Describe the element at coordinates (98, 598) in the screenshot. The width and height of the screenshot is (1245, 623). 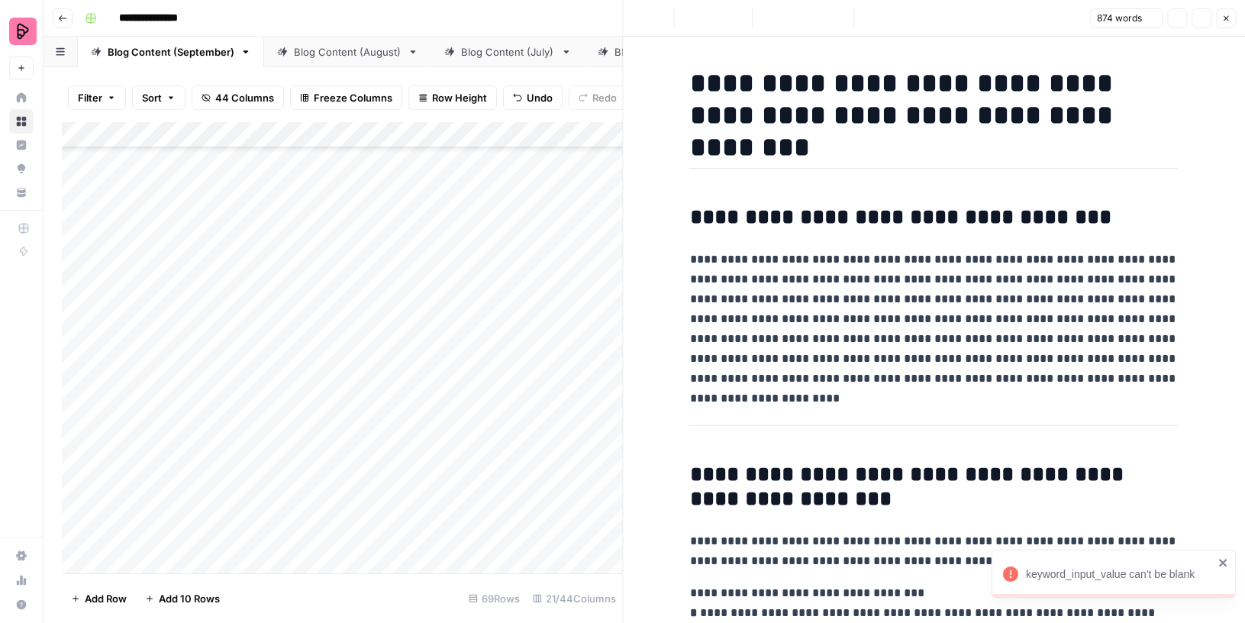
I see `button: Add Row` at that location.